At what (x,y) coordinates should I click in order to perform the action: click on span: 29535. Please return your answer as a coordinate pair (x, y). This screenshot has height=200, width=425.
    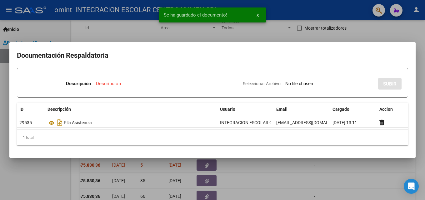
    Looking at the image, I should click on (26, 123).